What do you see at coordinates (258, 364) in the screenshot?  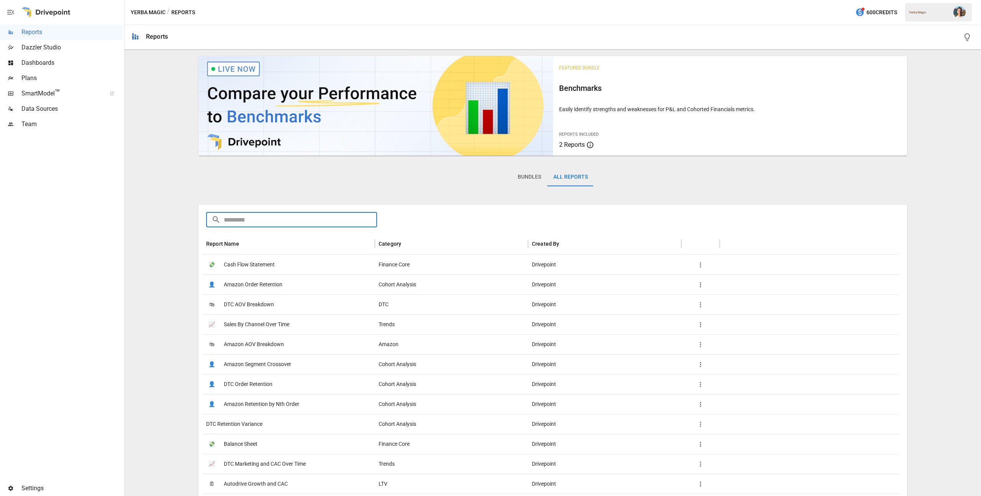 I see `span: Amazon Segment Crossover` at bounding box center [258, 364].